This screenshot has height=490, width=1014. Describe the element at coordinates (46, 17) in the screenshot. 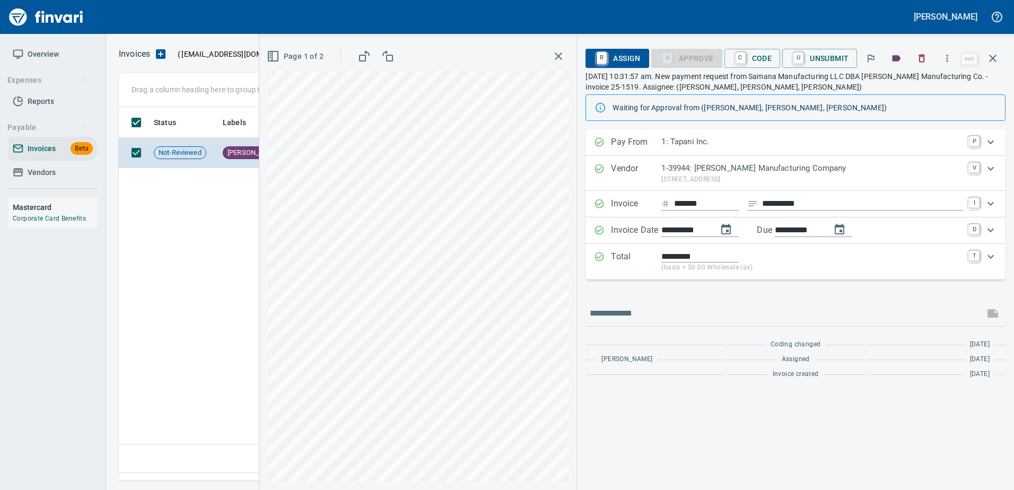

I see `img: Finvari` at that location.